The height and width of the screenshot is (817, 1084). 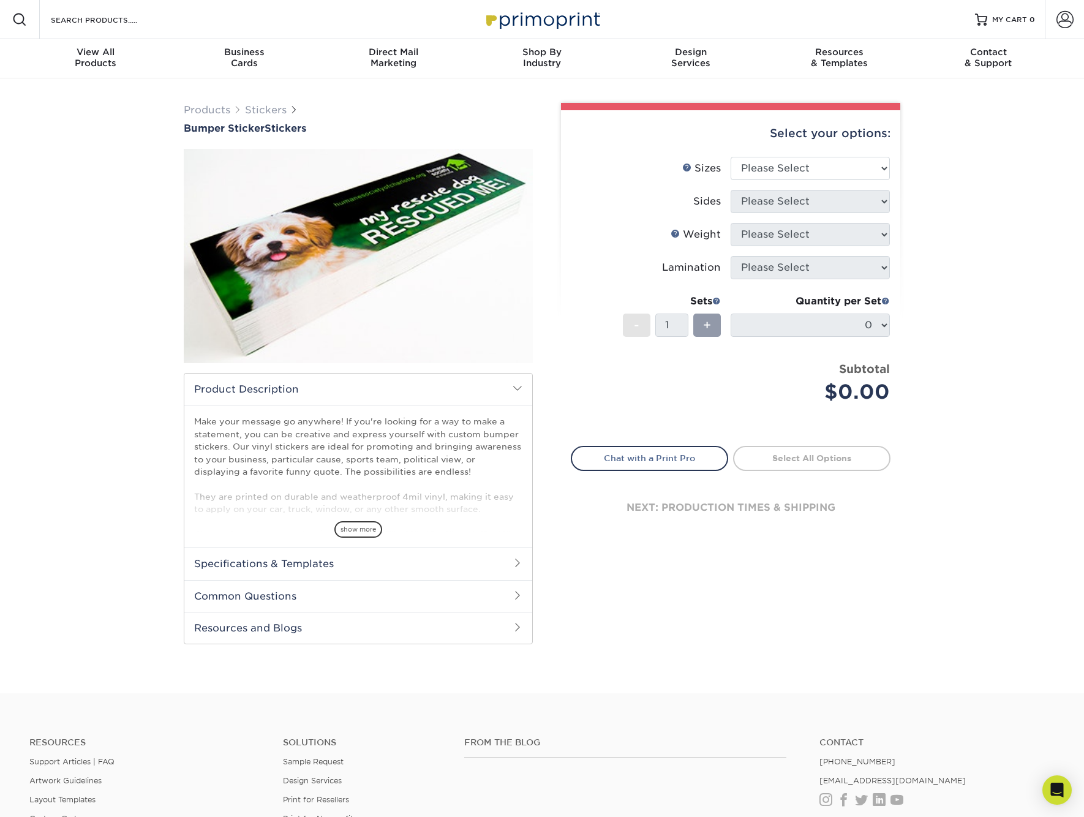 What do you see at coordinates (312, 780) in the screenshot?
I see `a: Design Services` at bounding box center [312, 780].